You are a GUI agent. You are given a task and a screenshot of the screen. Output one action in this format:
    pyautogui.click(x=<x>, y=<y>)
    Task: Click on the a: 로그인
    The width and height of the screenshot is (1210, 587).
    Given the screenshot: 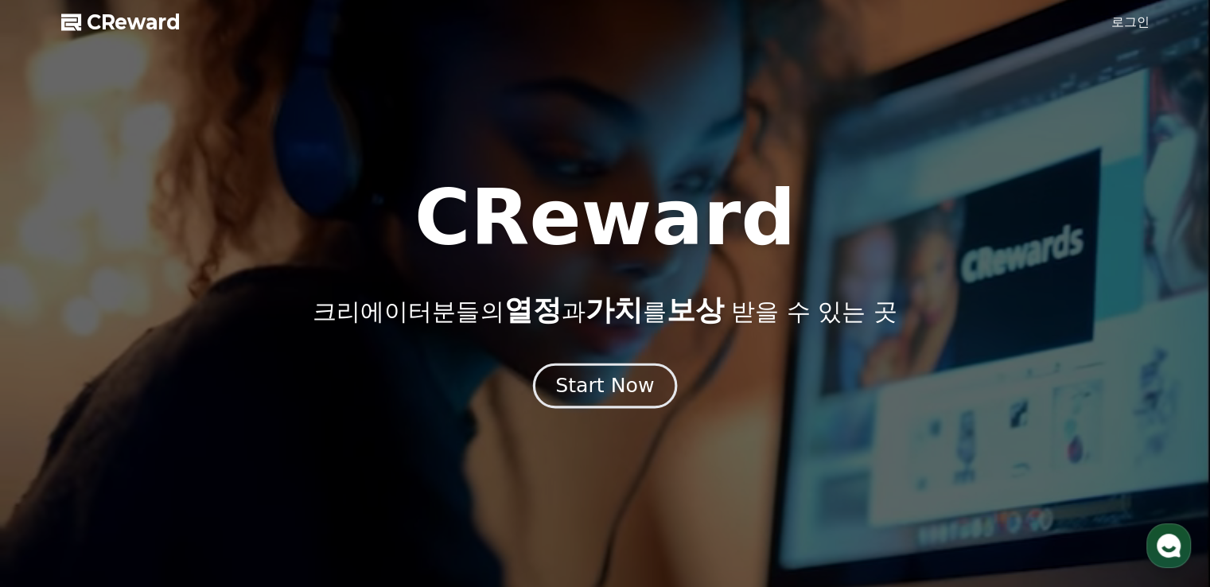 What is the action you would take?
    pyautogui.click(x=1130, y=22)
    